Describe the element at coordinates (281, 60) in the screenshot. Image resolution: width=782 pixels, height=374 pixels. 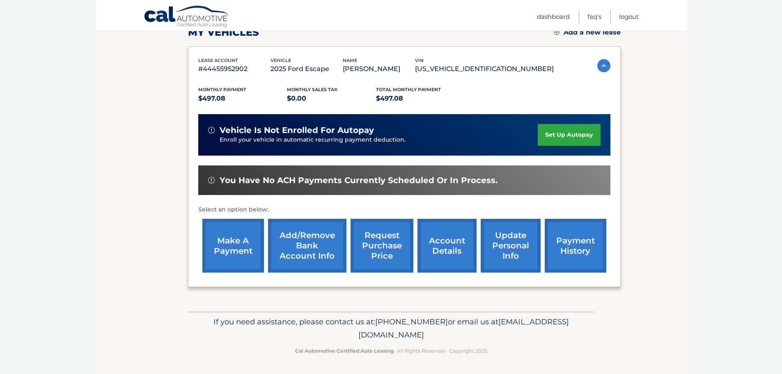
I see `span: vehicle` at that location.